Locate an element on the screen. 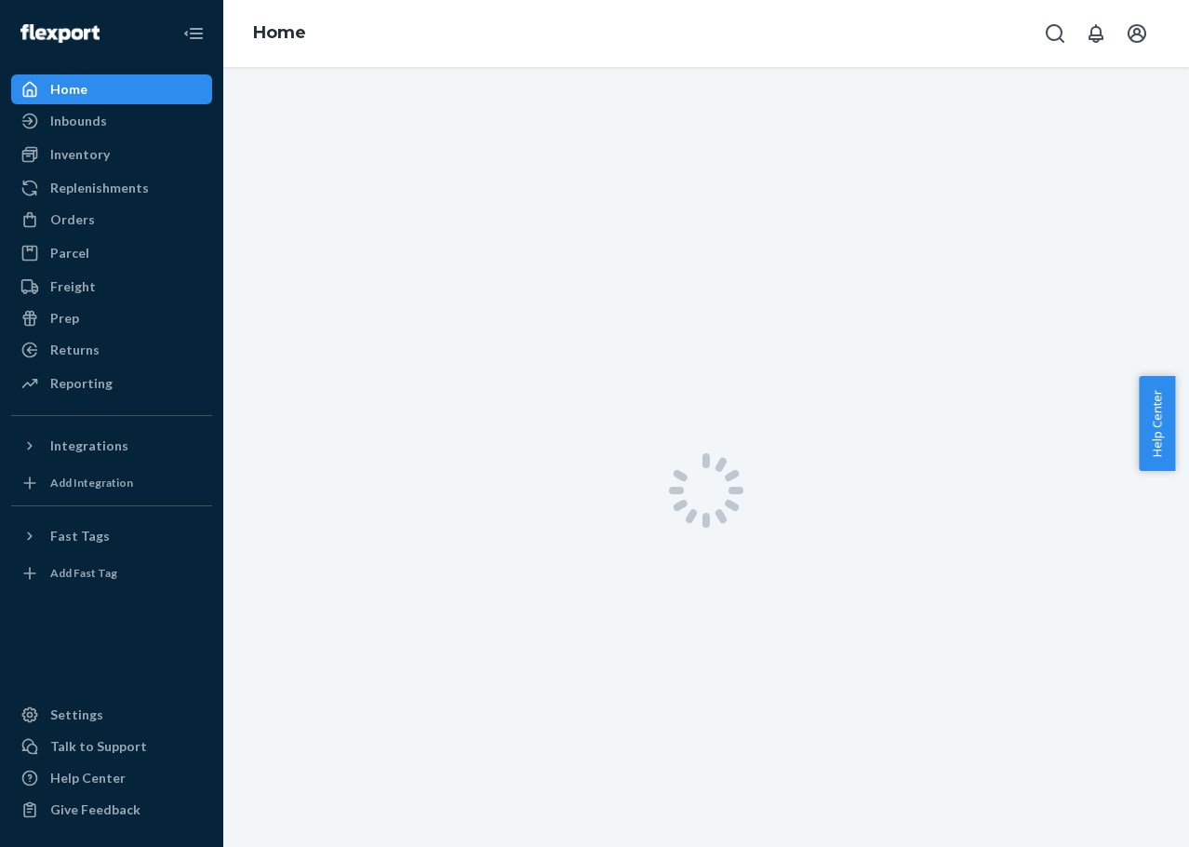 This screenshot has width=1189, height=847. a: Orders is located at coordinates (112, 220).